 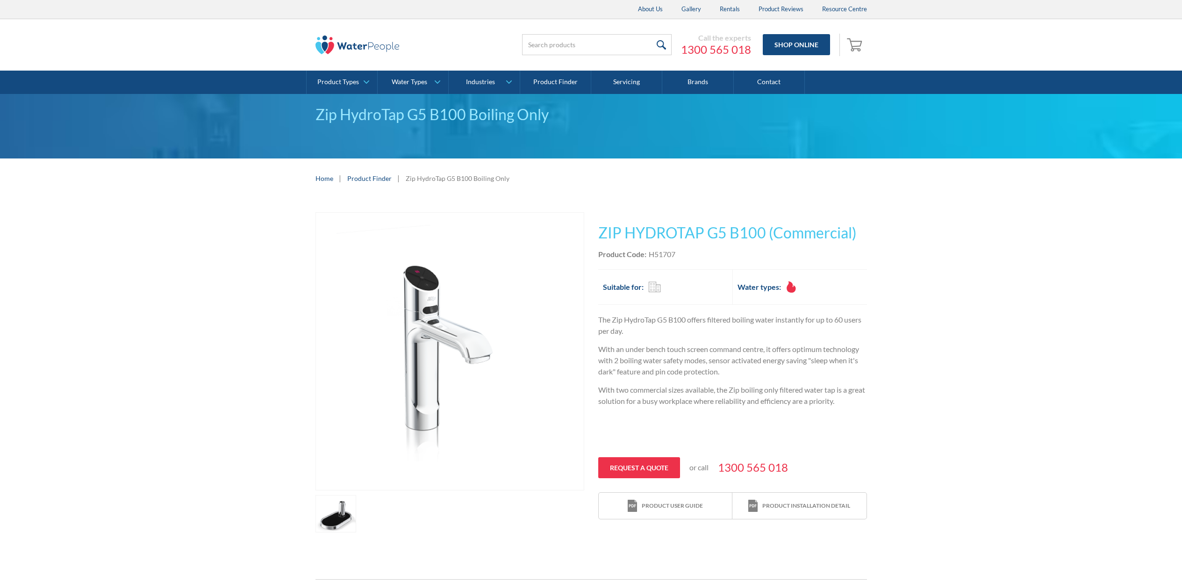 I want to click on input: Search products, so click(x=597, y=44).